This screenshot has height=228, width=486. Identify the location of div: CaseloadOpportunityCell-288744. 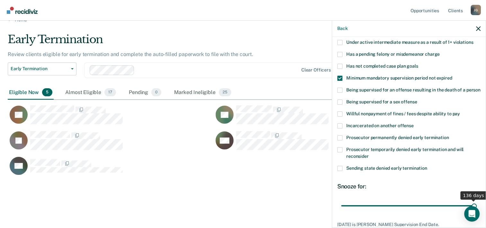
(111, 169).